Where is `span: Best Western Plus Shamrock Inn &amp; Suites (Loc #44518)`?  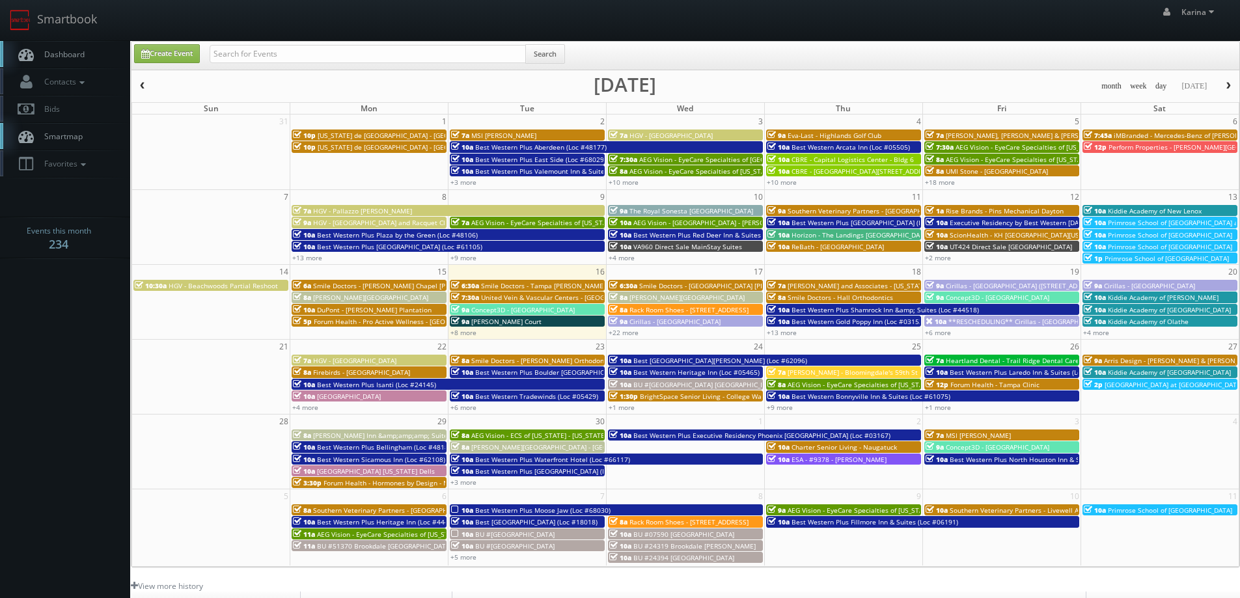
span: Best Western Plus Shamrock Inn &amp; Suites (Loc #44518) is located at coordinates (885, 310).